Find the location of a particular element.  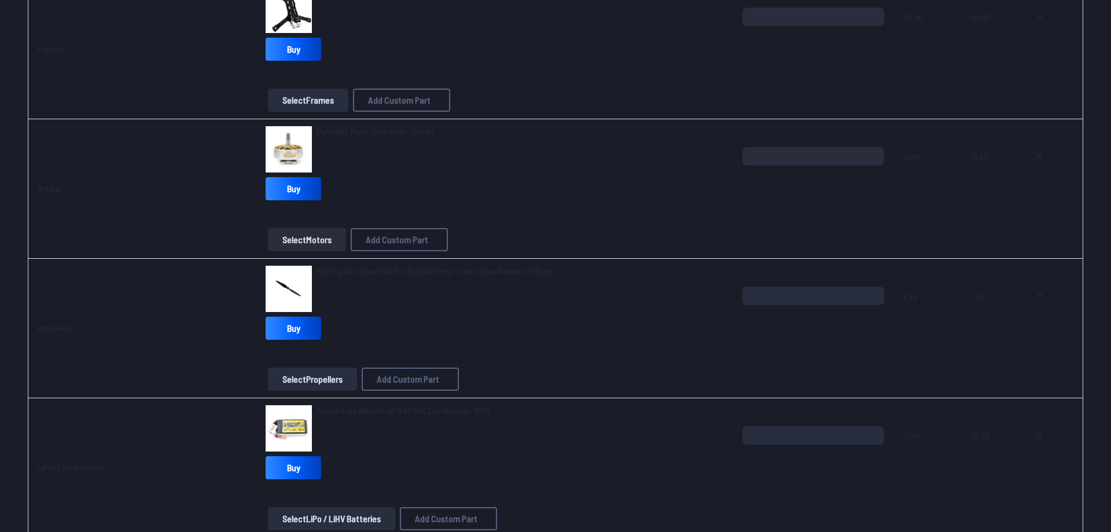

button: SelectMotors is located at coordinates (307, 240).